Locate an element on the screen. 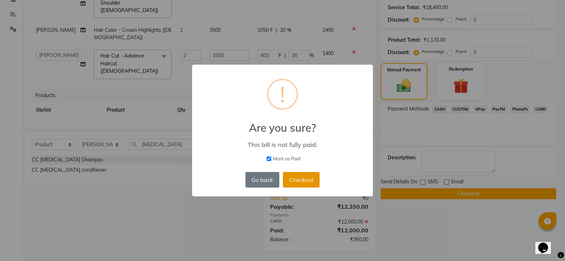 The image size is (565, 261). div: This bill is not fully paid. is located at coordinates (283, 144).